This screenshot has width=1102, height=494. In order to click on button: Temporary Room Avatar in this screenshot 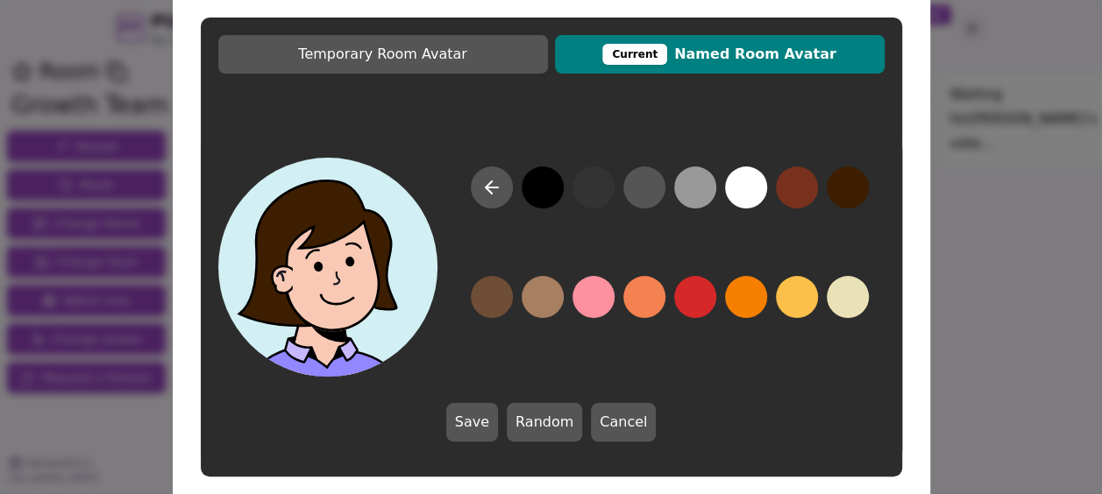, I will do `click(383, 54)`.